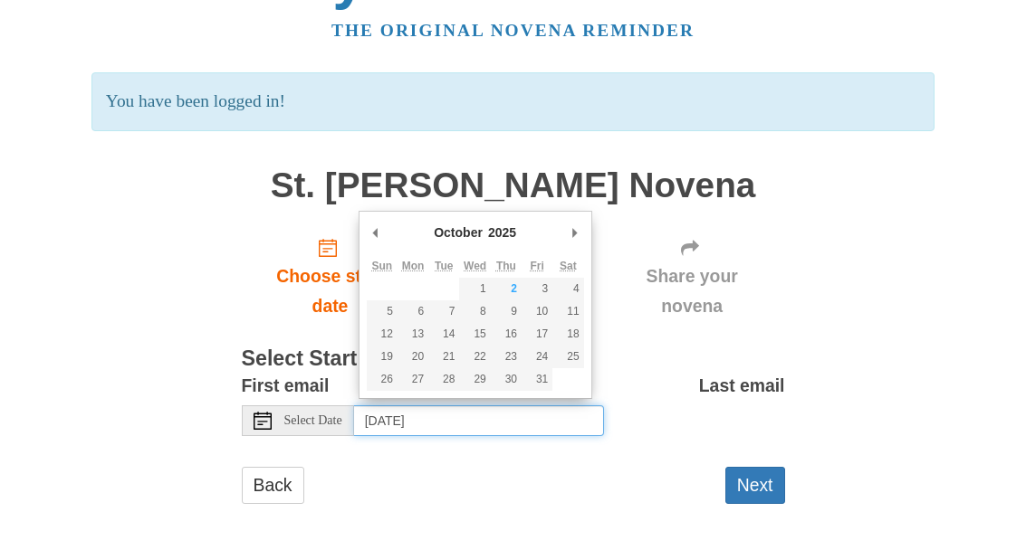  What do you see at coordinates (285, 386) in the screenshot?
I see `label: First email` at bounding box center [285, 386].